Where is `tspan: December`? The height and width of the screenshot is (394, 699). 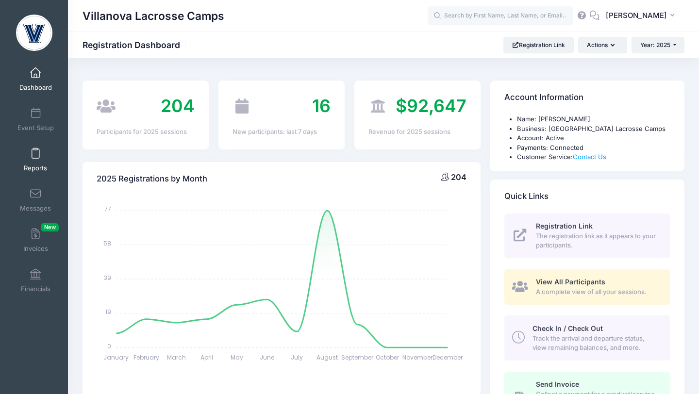
tspan: December is located at coordinates (448, 357).